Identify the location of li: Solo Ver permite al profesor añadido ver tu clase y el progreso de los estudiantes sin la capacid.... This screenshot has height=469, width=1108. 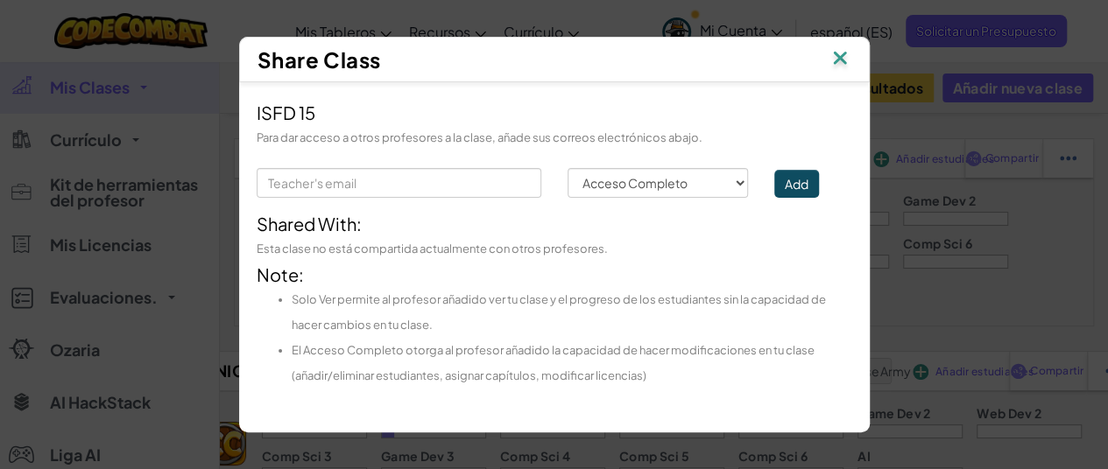
(572, 313).